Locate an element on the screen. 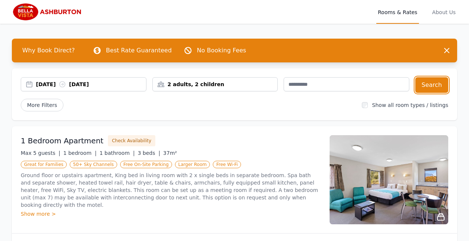  p: Ground floor or upstairs apartment, King bed in living room with 2 x single beds in separate bedr... is located at coordinates (171, 190).